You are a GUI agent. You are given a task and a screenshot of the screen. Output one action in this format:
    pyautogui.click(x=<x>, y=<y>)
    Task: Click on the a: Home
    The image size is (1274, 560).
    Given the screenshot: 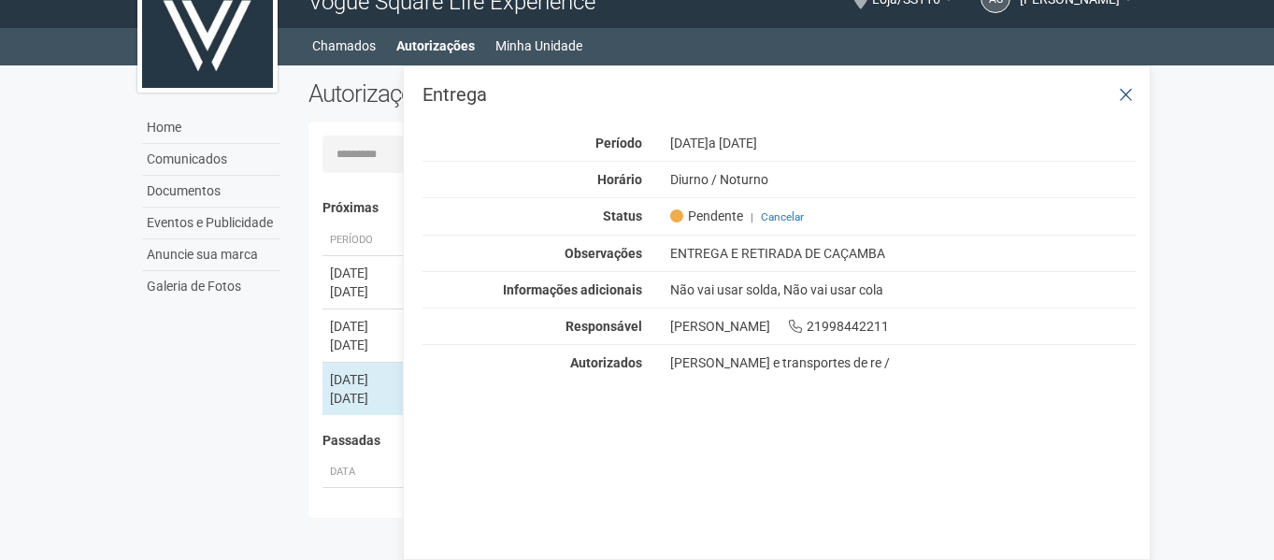 What is the action you would take?
    pyautogui.click(x=211, y=128)
    